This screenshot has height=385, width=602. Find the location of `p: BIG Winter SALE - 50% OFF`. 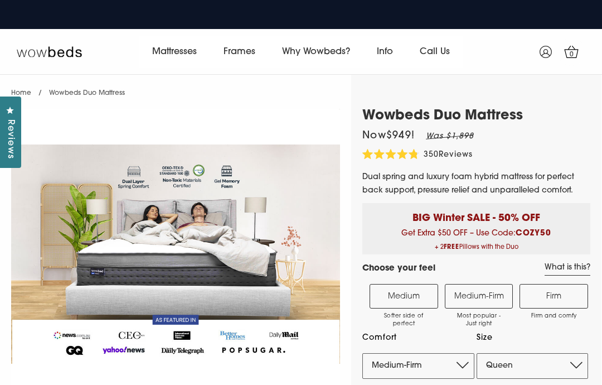

p: BIG Winter SALE - 50% OFF is located at coordinates (476, 214).